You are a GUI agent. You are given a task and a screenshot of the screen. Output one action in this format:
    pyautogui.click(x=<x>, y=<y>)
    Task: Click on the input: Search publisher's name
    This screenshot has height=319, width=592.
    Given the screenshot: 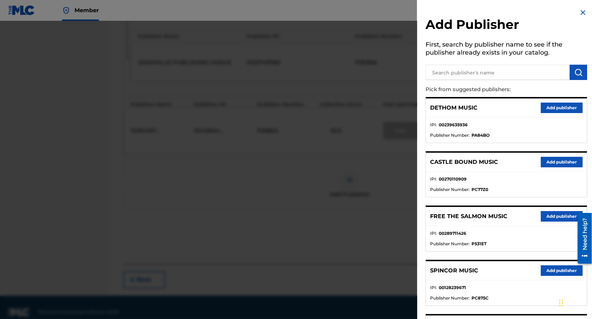 What is the action you would take?
    pyautogui.click(x=498, y=72)
    